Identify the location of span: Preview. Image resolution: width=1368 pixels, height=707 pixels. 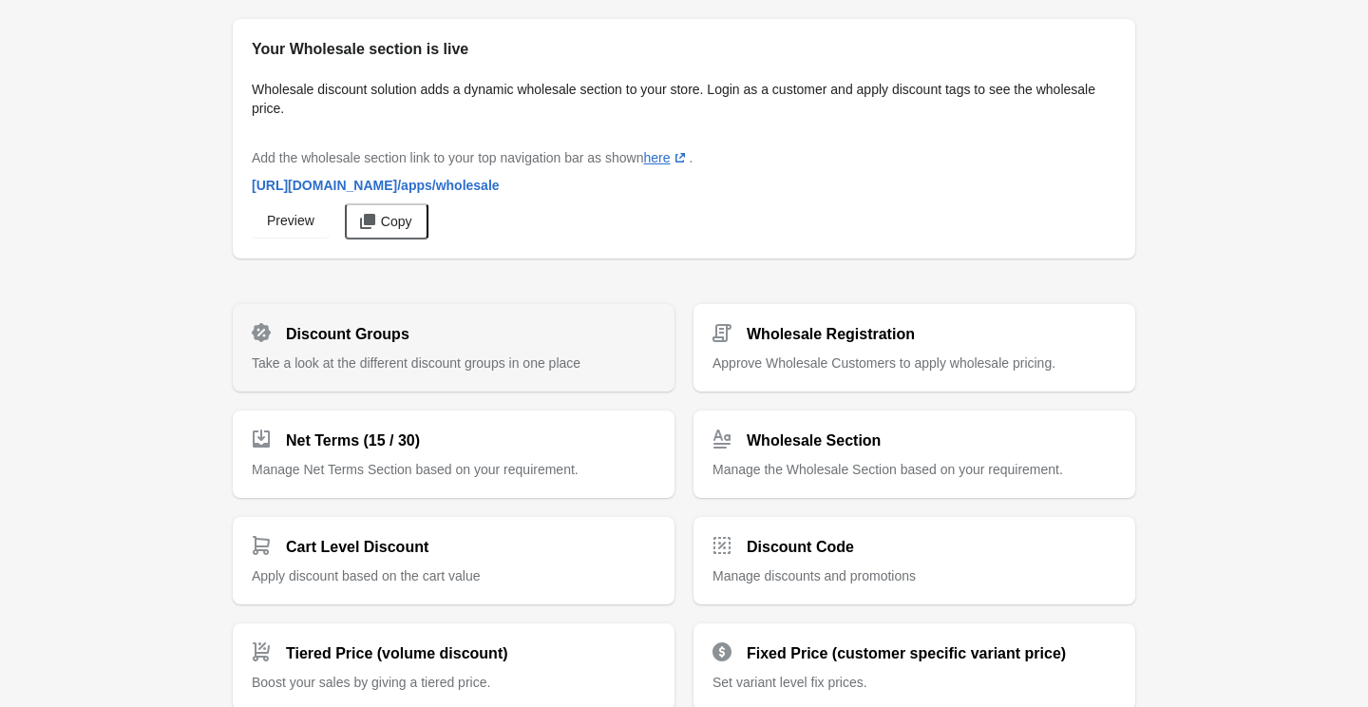
(291, 220).